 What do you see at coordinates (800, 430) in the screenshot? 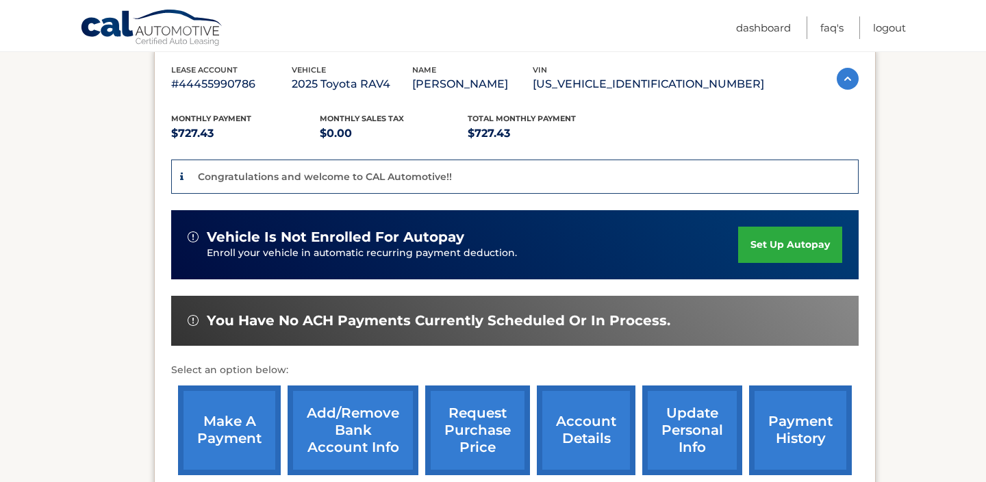
I see `a: payment history` at bounding box center [800, 430].